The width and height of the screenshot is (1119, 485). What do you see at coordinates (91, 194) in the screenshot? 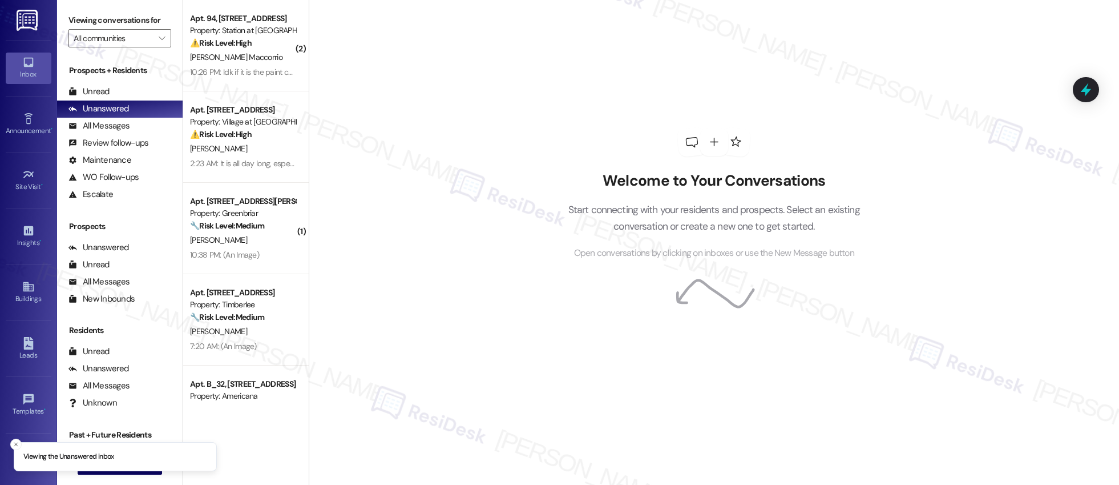
I see `div: Escalate` at bounding box center [91, 194].